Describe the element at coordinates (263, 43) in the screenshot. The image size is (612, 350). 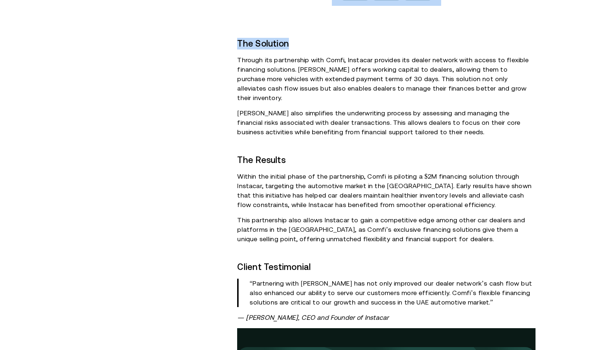
I see `strong: The Solution` at that location.